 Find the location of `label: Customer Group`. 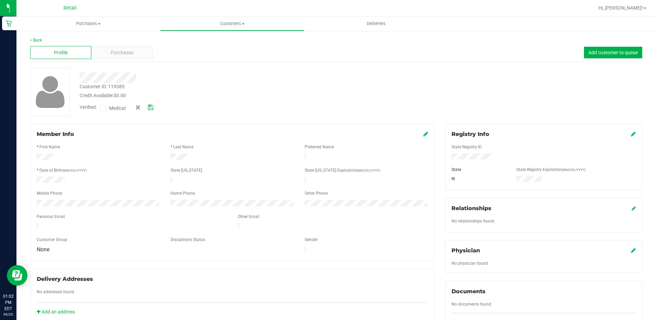

label: Customer Group is located at coordinates (52, 240).